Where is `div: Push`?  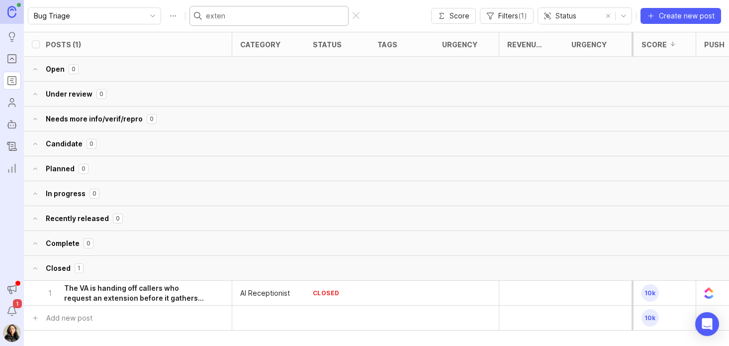 div: Push is located at coordinates (714, 44).